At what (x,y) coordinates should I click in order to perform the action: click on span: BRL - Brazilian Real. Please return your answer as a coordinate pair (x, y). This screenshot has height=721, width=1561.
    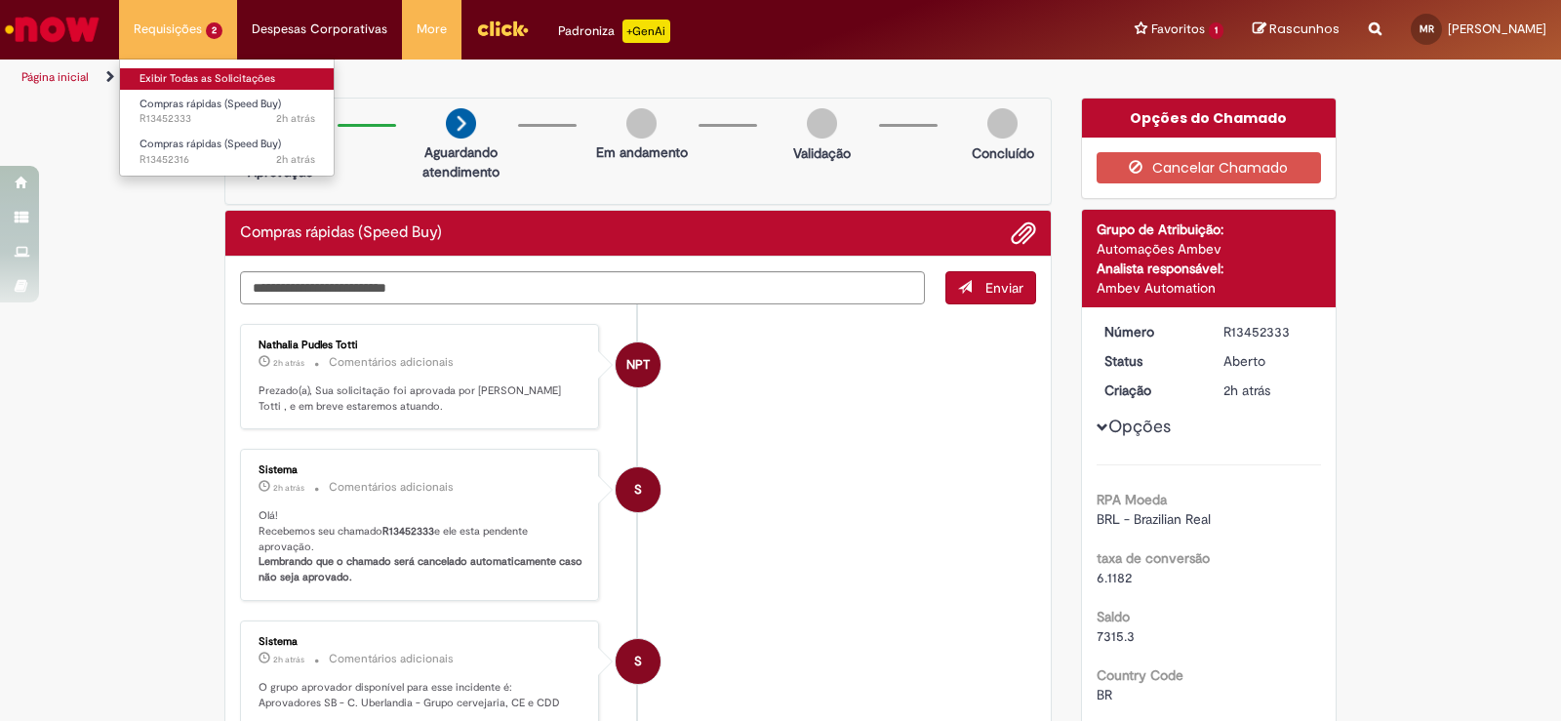
    Looking at the image, I should click on (1153, 519).